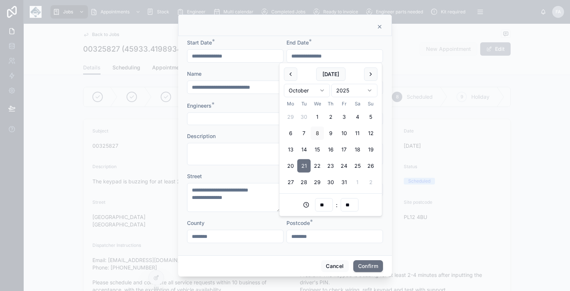 Image resolution: width=570 pixels, height=291 pixels. Describe the element at coordinates (195, 222) in the screenshot. I see `span: County` at that location.